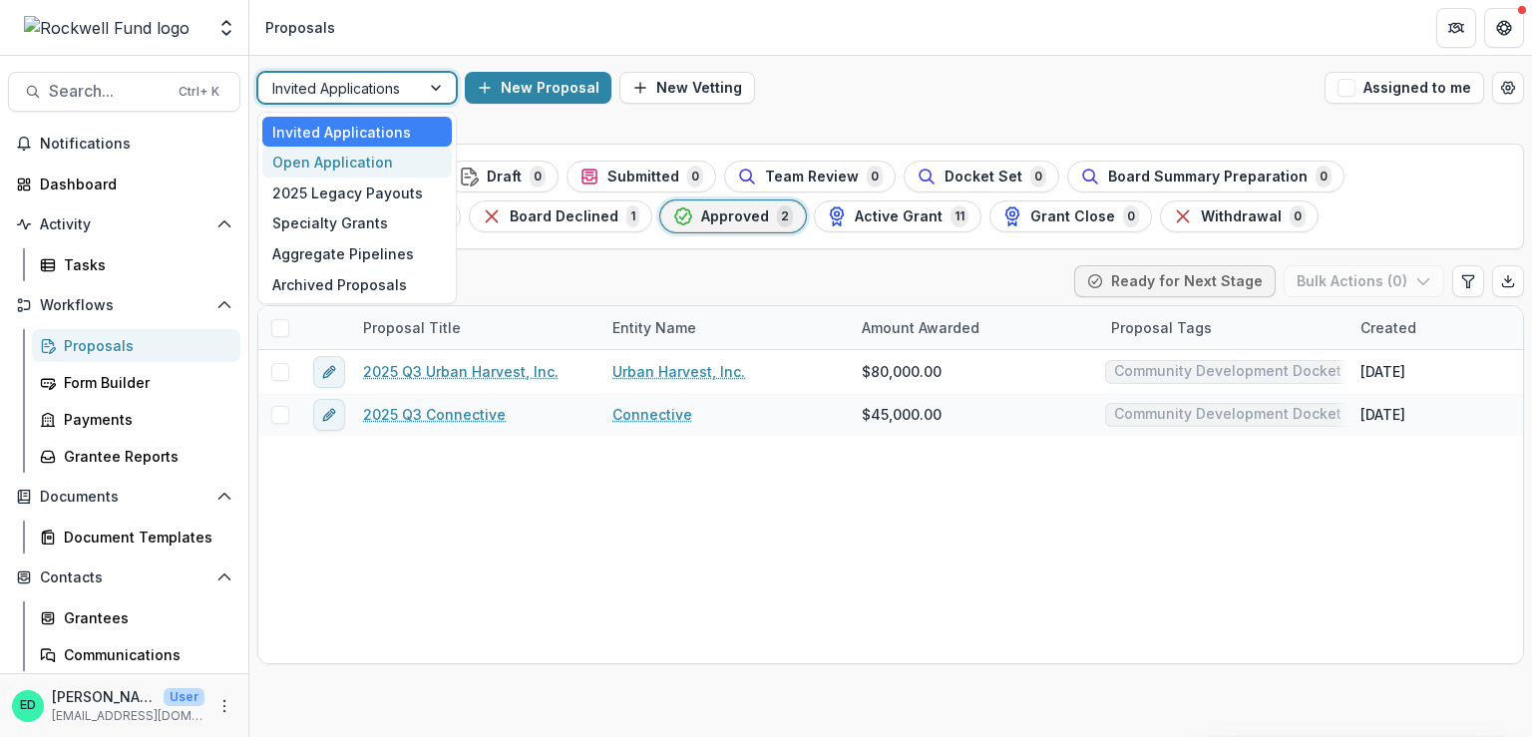 This screenshot has height=737, width=1532. What do you see at coordinates (132, 183) in the screenshot?
I see `div: Dashboard` at bounding box center [132, 183].